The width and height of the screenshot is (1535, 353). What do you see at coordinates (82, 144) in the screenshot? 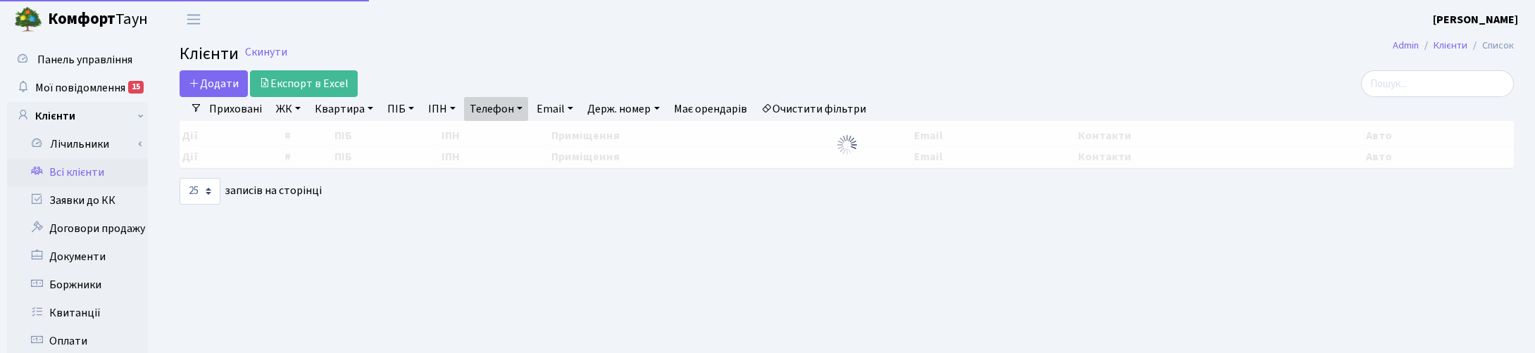
I see `a: Лічильники` at bounding box center [82, 144].